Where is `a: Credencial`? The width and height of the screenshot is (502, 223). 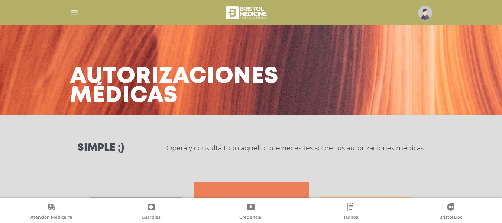 a: Credencial is located at coordinates (251, 211).